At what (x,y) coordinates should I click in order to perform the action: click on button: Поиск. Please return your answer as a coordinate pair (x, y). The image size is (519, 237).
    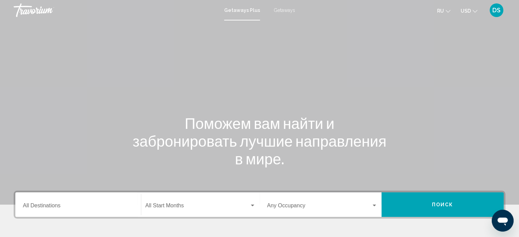
    Looking at the image, I should click on (443, 205).